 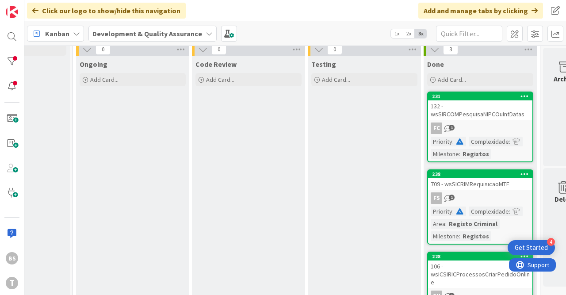 What do you see at coordinates (397, 34) in the screenshot?
I see `span: 1x` at bounding box center [397, 34].